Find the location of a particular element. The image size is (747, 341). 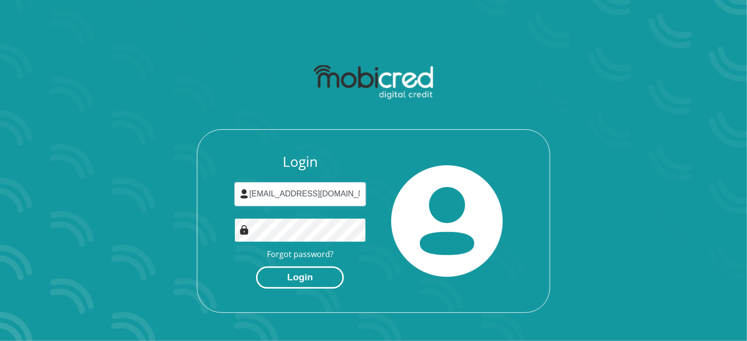

h3: Login is located at coordinates (300, 162).